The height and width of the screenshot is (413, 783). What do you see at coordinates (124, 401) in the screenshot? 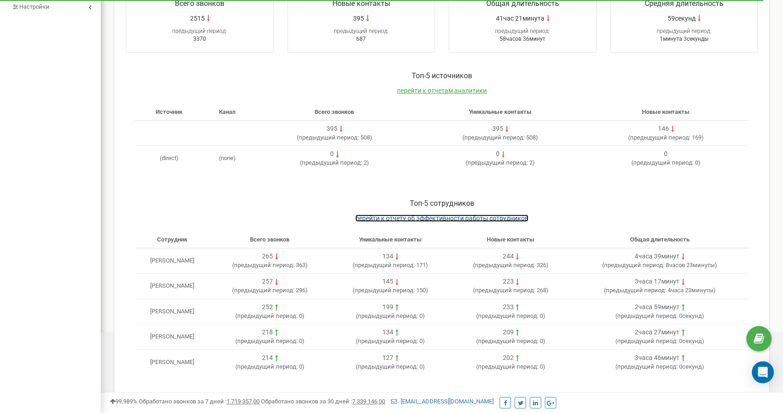
I see `span: 99,989%` at bounding box center [124, 401].